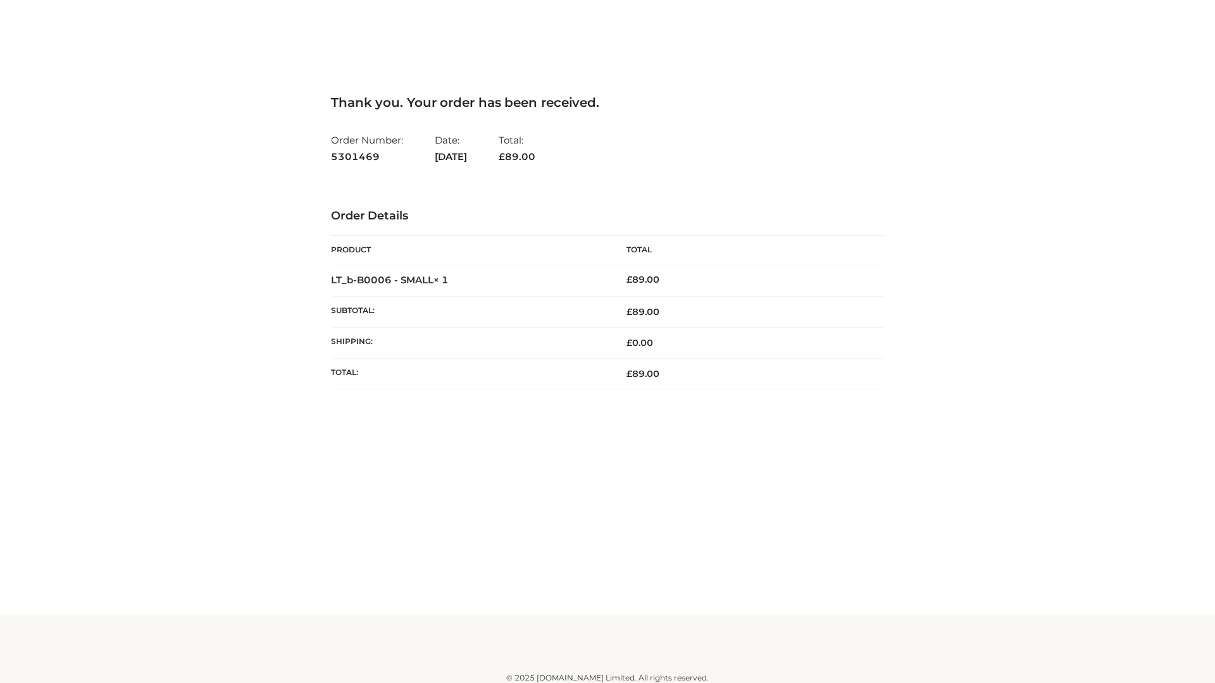 The height and width of the screenshot is (683, 1215). What do you see at coordinates (367, 148) in the screenshot?
I see `li: Order Number:` at bounding box center [367, 148].